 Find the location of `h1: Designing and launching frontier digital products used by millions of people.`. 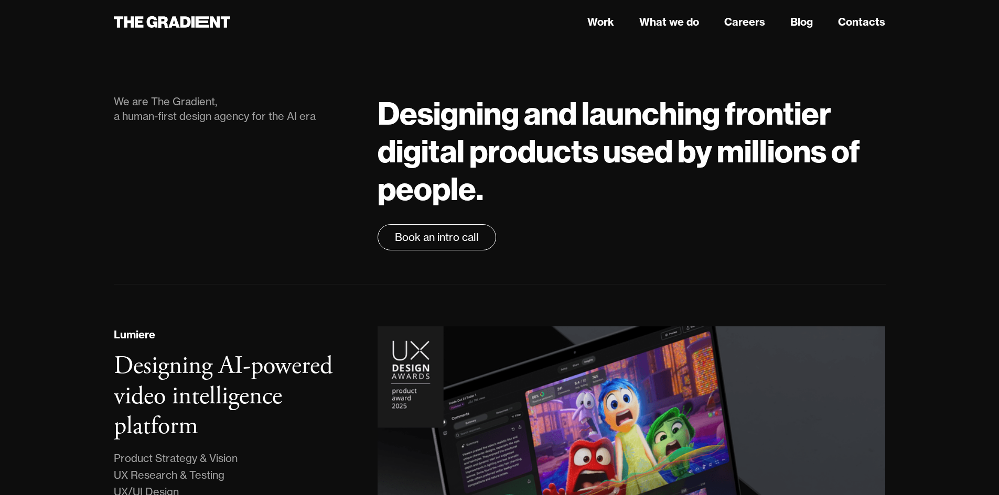

h1: Designing and launching frontier digital products used by millions of people. is located at coordinates (631, 151).